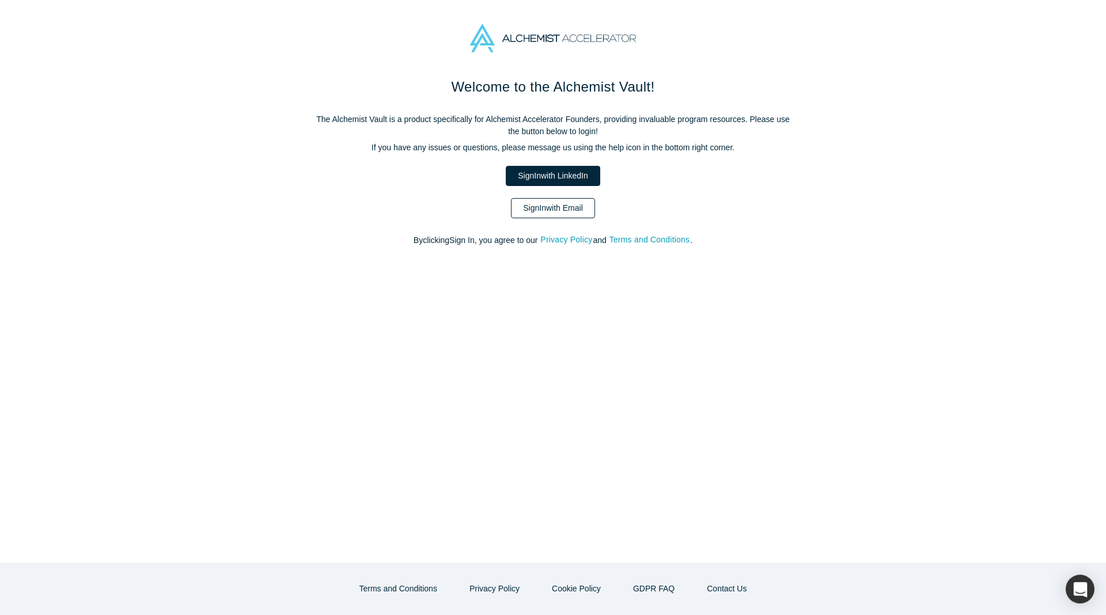 The height and width of the screenshot is (615, 1106). Describe the element at coordinates (654, 589) in the screenshot. I see `a: GDPR FAQ` at that location.